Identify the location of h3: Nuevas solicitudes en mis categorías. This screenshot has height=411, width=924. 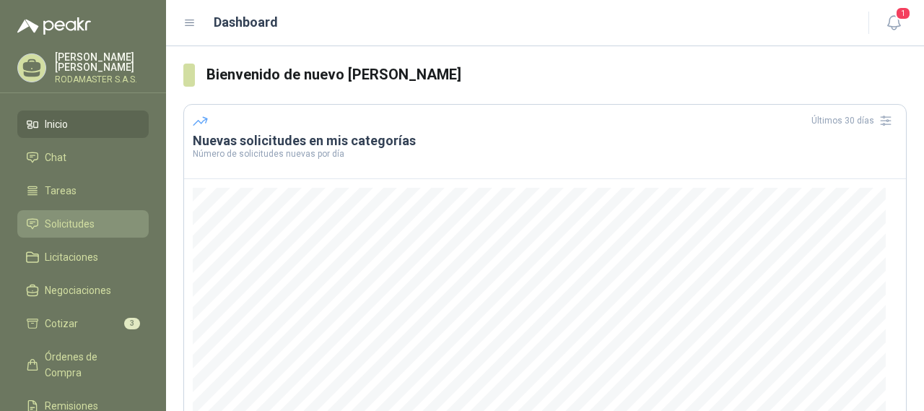
(545, 141).